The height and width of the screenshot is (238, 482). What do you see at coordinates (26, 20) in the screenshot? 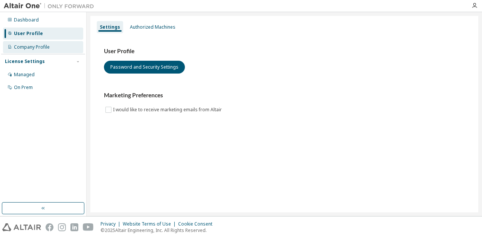
I see `div: Dashboard` at bounding box center [26, 20].